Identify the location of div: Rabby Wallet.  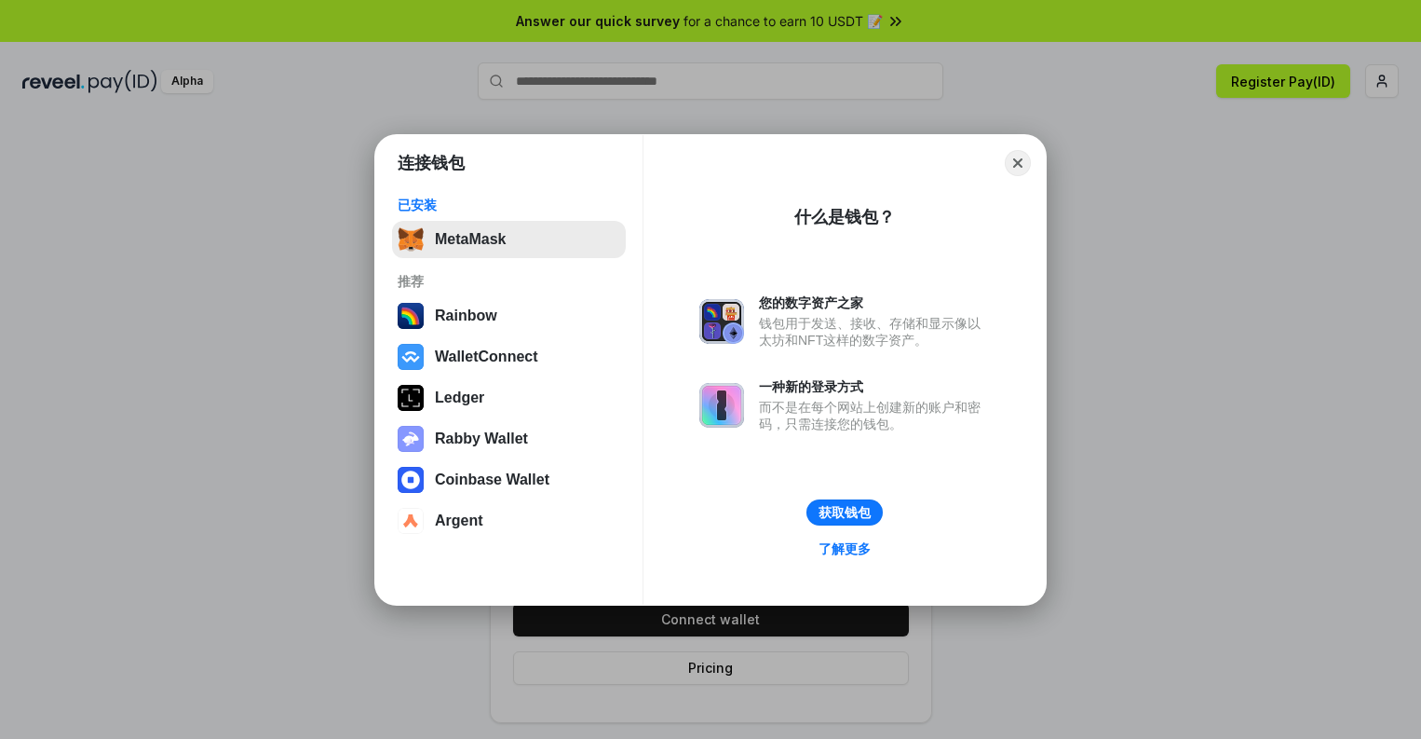
(482, 439).